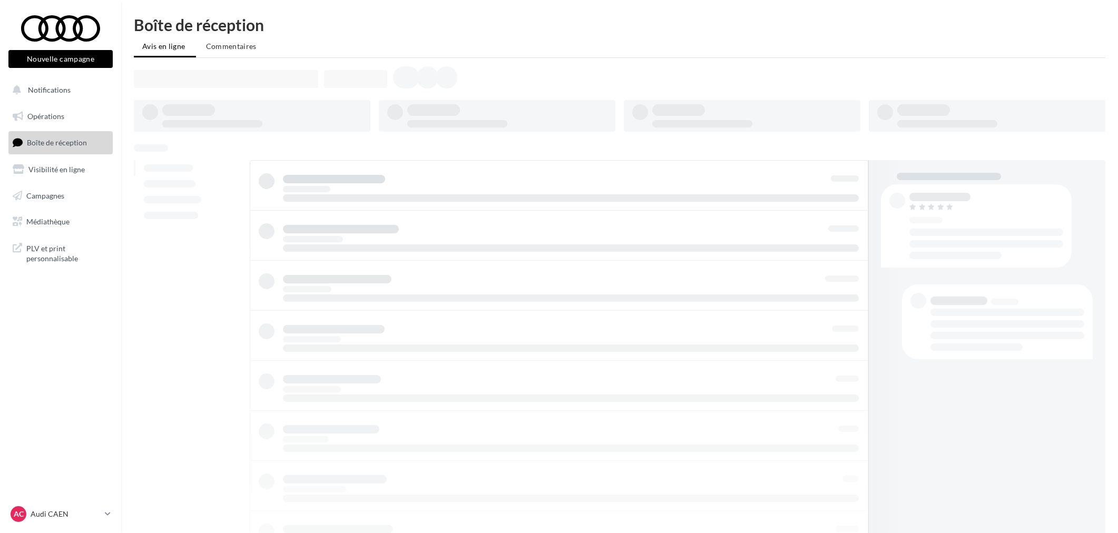 This screenshot has height=533, width=1118. Describe the element at coordinates (61, 59) in the screenshot. I see `button: Nouvelle campagne` at that location.